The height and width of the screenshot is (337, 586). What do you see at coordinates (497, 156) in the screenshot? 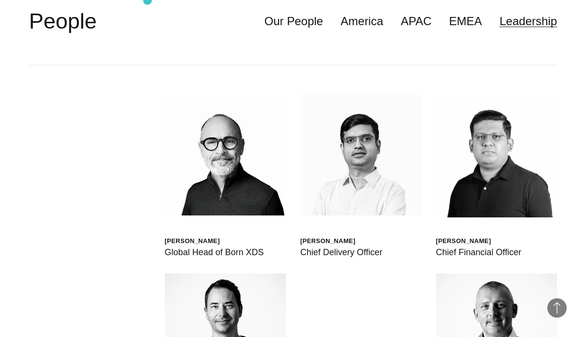
I see `img: Bharat Dasari` at bounding box center [497, 156].